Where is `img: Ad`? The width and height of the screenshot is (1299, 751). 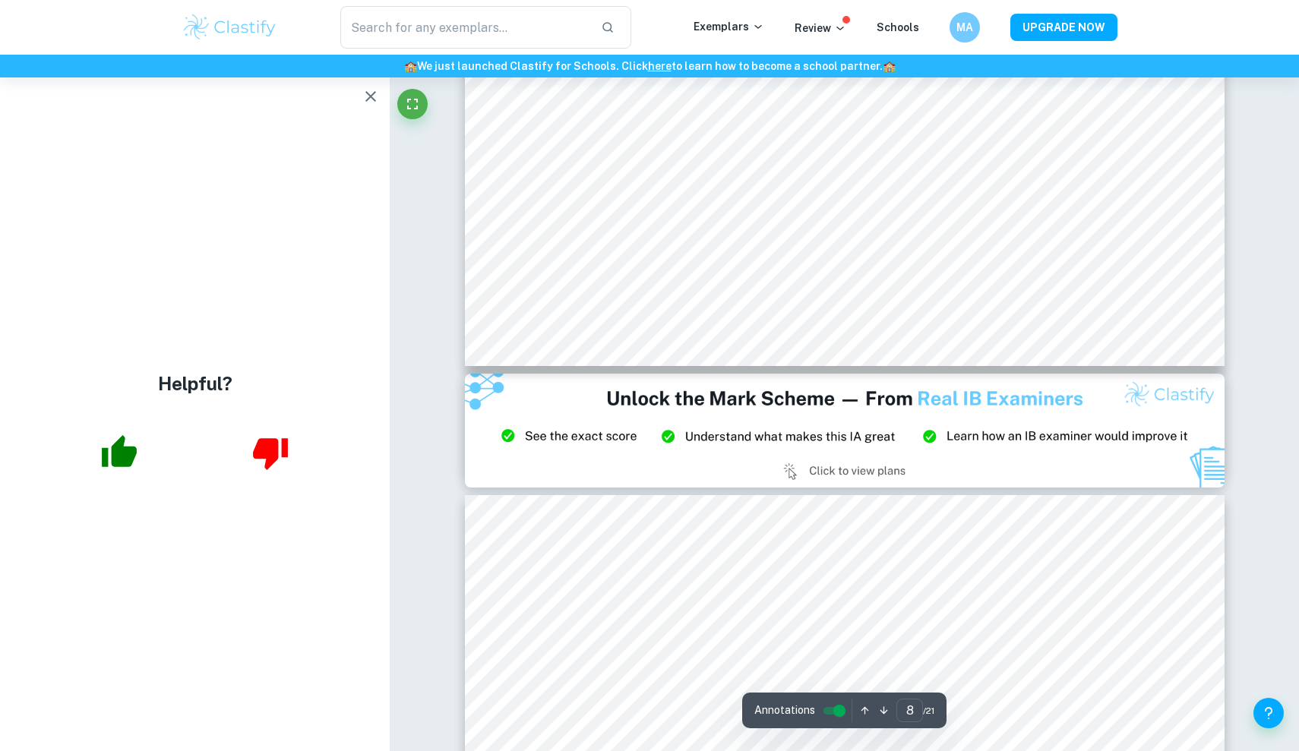 img: Ad is located at coordinates (845, 431).